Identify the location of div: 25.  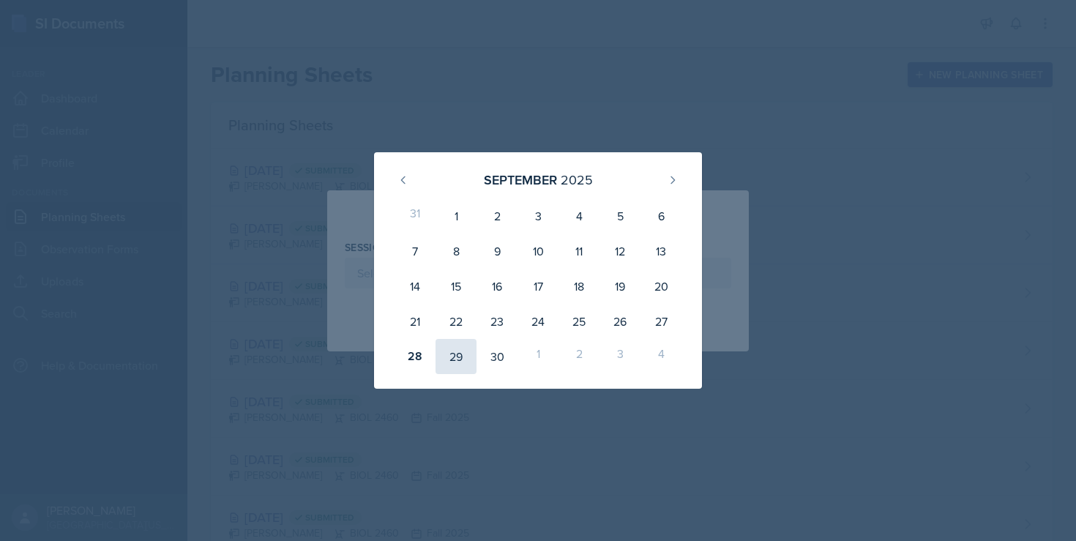
(579, 321).